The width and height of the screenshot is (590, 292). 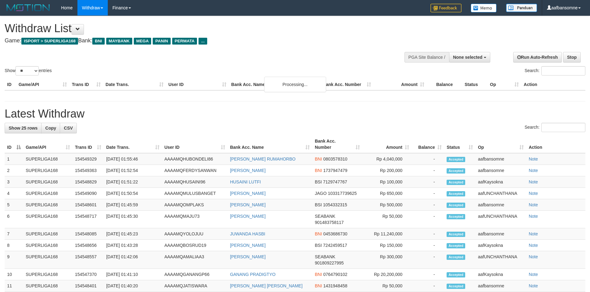 What do you see at coordinates (321, 194) in the screenshot?
I see `span: JAGO` at bounding box center [321, 194].